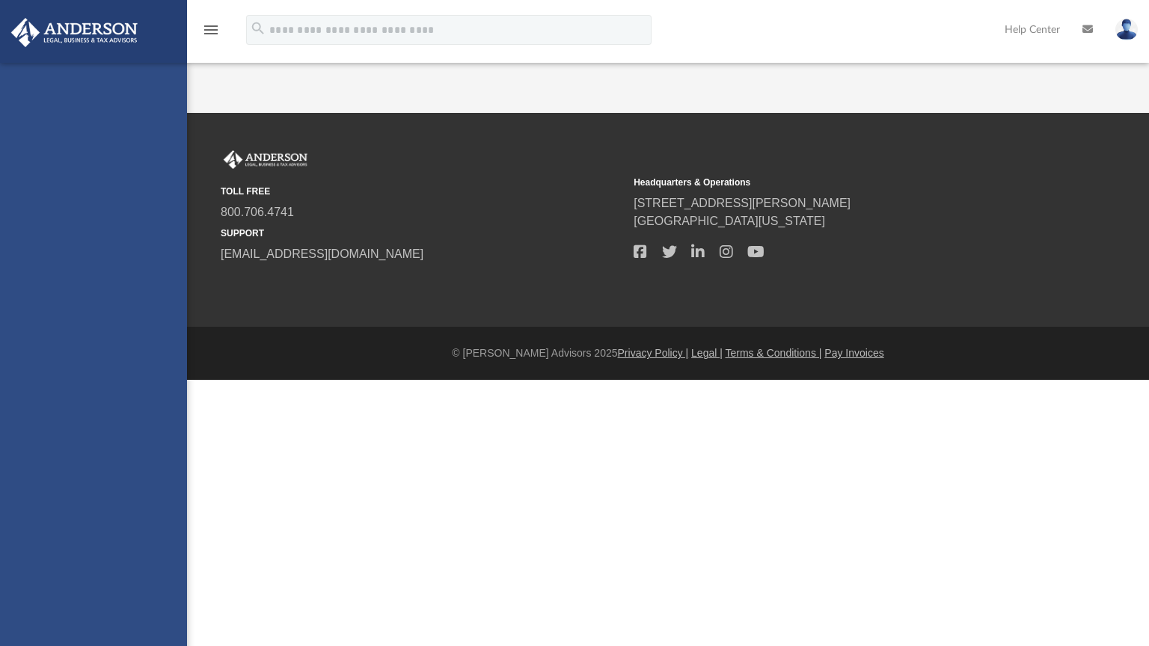 The image size is (1149, 646). I want to click on small: Headquarters & Operations, so click(835, 182).